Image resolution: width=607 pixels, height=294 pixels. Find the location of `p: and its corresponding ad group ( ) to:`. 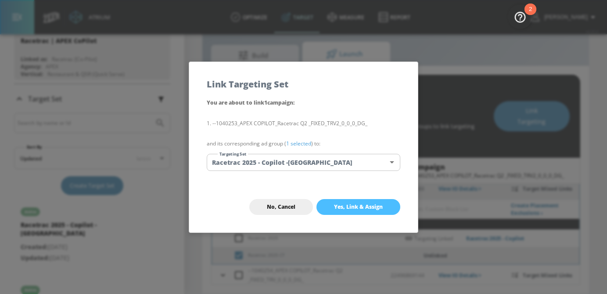

p: and its corresponding ad group ( ) to: is located at coordinates (303, 144).